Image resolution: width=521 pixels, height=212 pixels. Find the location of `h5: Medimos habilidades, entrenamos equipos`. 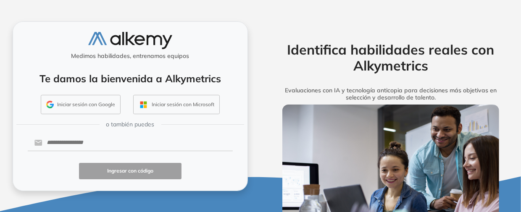

h5: Medimos habilidades, entrenamos equipos is located at coordinates (130, 56).